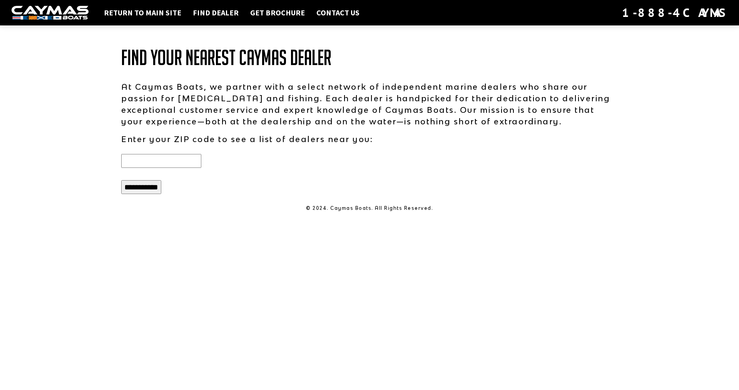 The width and height of the screenshot is (739, 390). Describe the element at coordinates (215, 13) in the screenshot. I see `a: Find Dealer` at that location.